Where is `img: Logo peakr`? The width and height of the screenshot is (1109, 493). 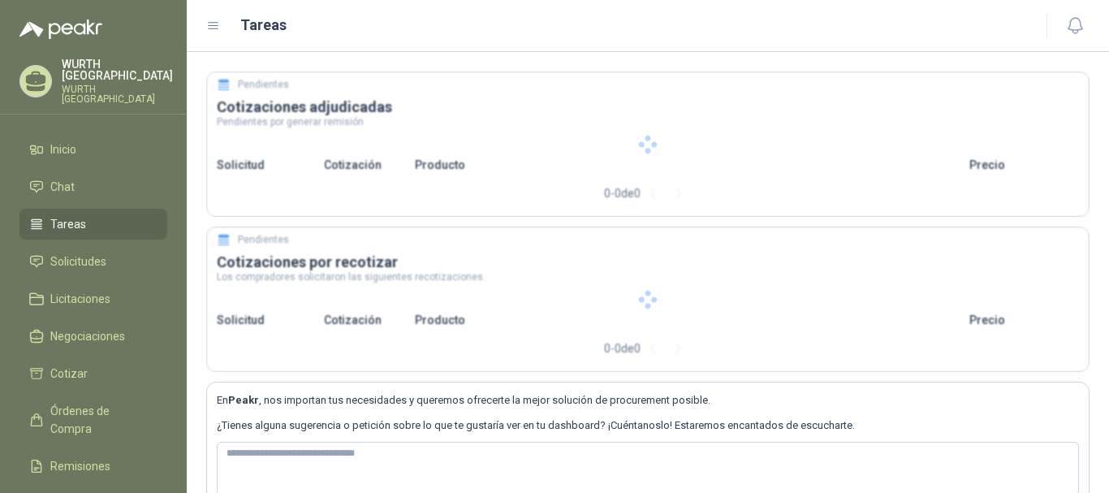
img: Logo peakr is located at coordinates (61, 29).